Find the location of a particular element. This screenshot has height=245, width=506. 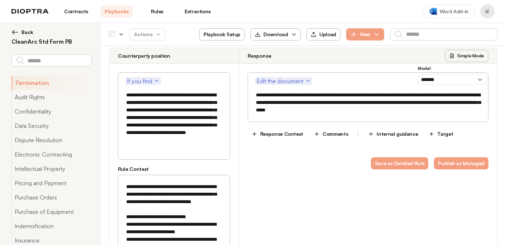

button: Internal guidance is located at coordinates (393, 134).